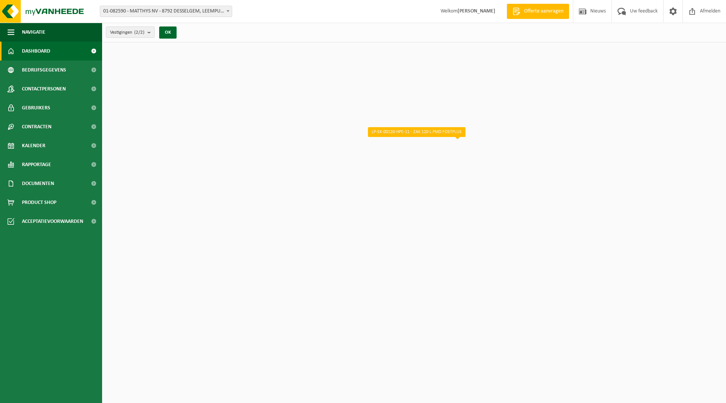  What do you see at coordinates (34, 32) in the screenshot?
I see `span: Navigatie` at bounding box center [34, 32].